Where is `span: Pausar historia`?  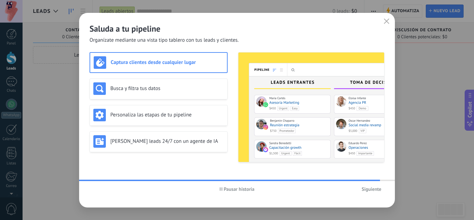
span: Pausar historia is located at coordinates (239, 189).